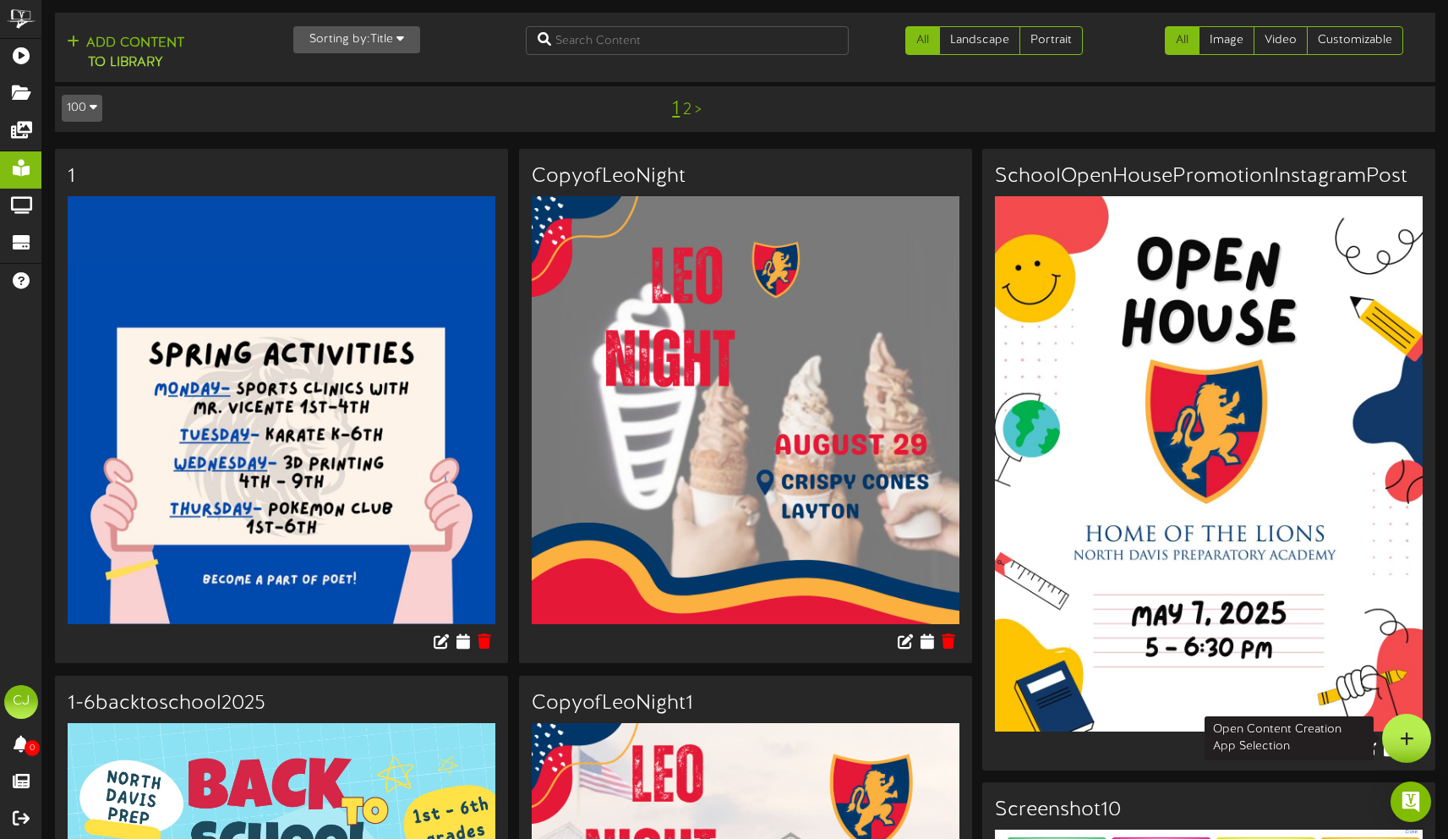 Image resolution: width=1448 pixels, height=839 pixels. What do you see at coordinates (357, 40) in the screenshot?
I see `button: Sorting by:Title` at bounding box center [357, 40].